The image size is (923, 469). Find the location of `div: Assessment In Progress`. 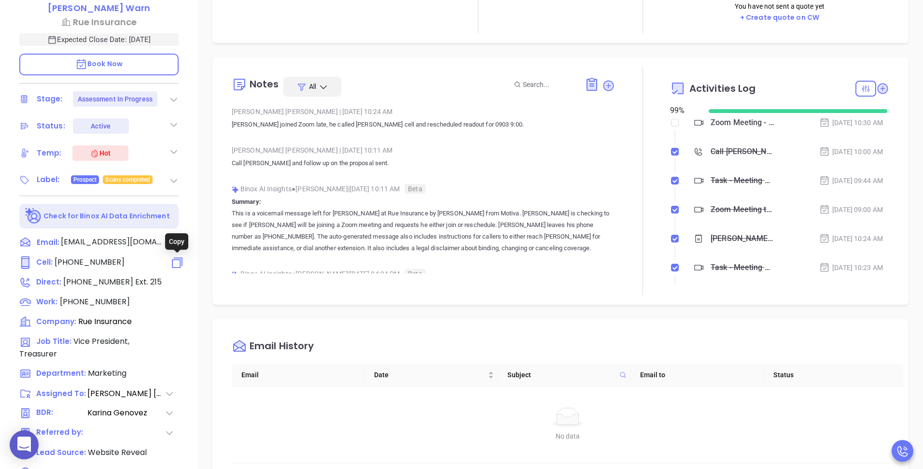

div: Assessment In Progress is located at coordinates (115, 99).